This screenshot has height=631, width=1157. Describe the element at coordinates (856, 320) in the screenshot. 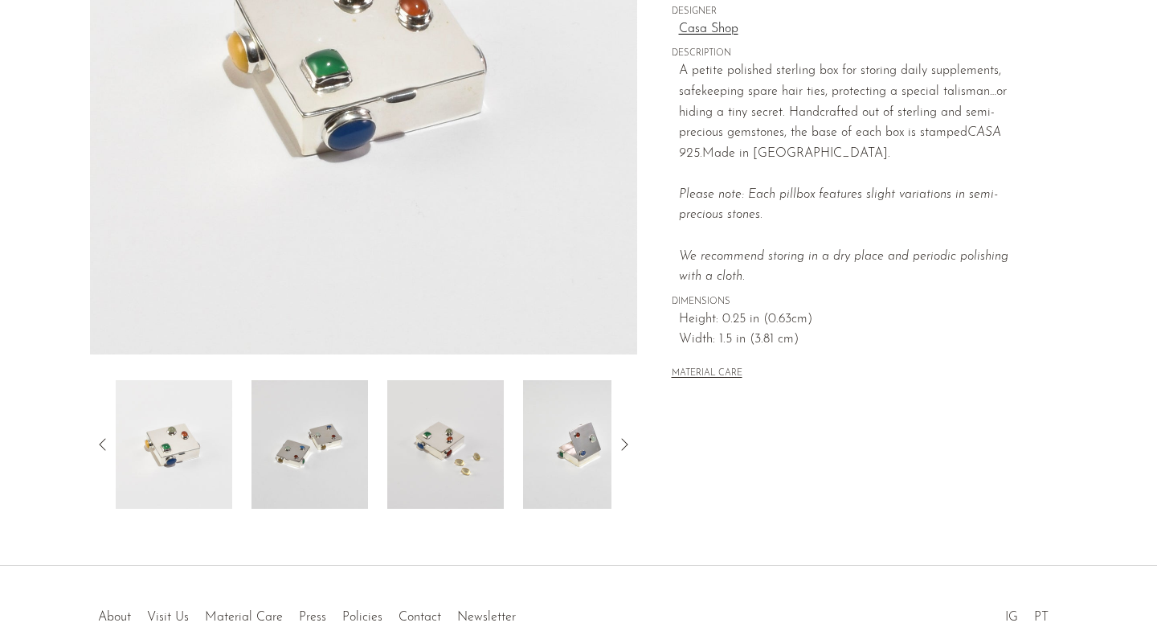

I see `span: Height: 0.25 in (0.63cm)` at that location.